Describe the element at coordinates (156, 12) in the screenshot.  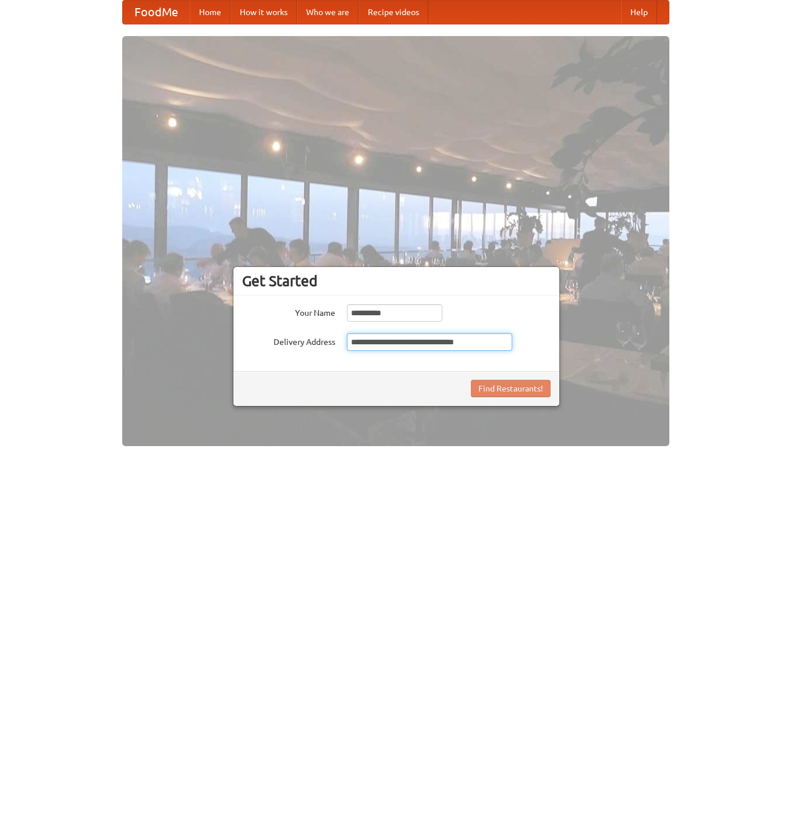
I see `a: FoodMe` at that location.